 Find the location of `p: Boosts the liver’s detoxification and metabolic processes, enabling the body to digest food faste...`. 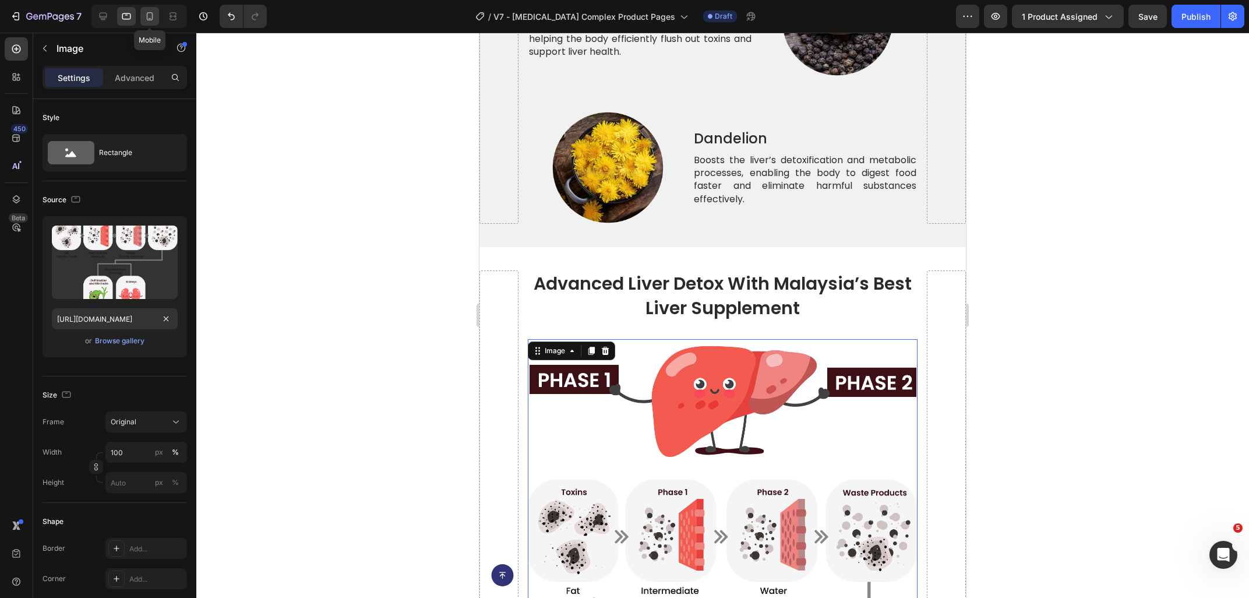

p: Boosts the liver’s detoxification and metabolic processes, enabling the body to digest food faste... is located at coordinates (326, 147).